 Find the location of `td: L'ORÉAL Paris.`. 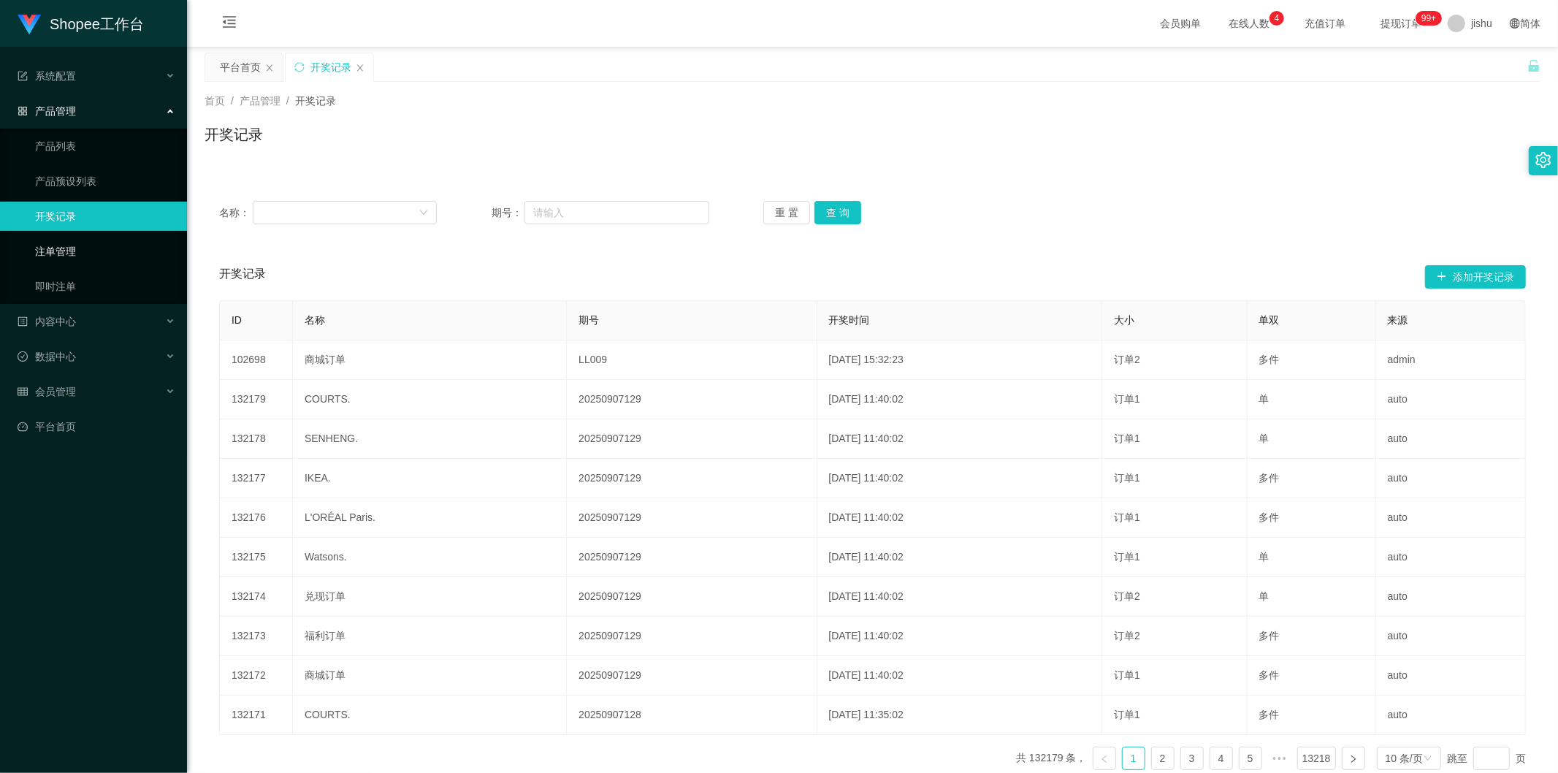

td: L'ORÉAL Paris. is located at coordinates (429, 518).